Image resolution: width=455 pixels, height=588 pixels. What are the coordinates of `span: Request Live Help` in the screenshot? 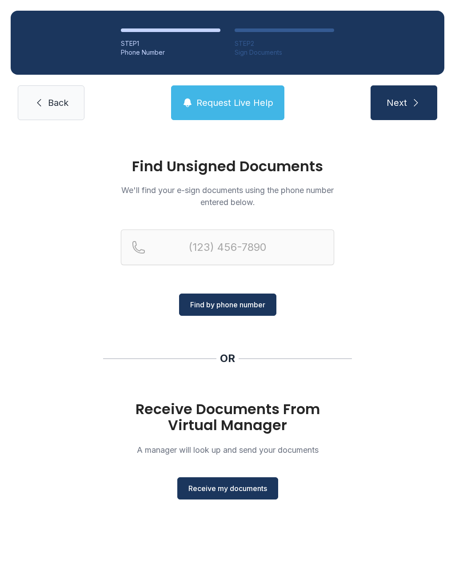 It's located at (235, 103).